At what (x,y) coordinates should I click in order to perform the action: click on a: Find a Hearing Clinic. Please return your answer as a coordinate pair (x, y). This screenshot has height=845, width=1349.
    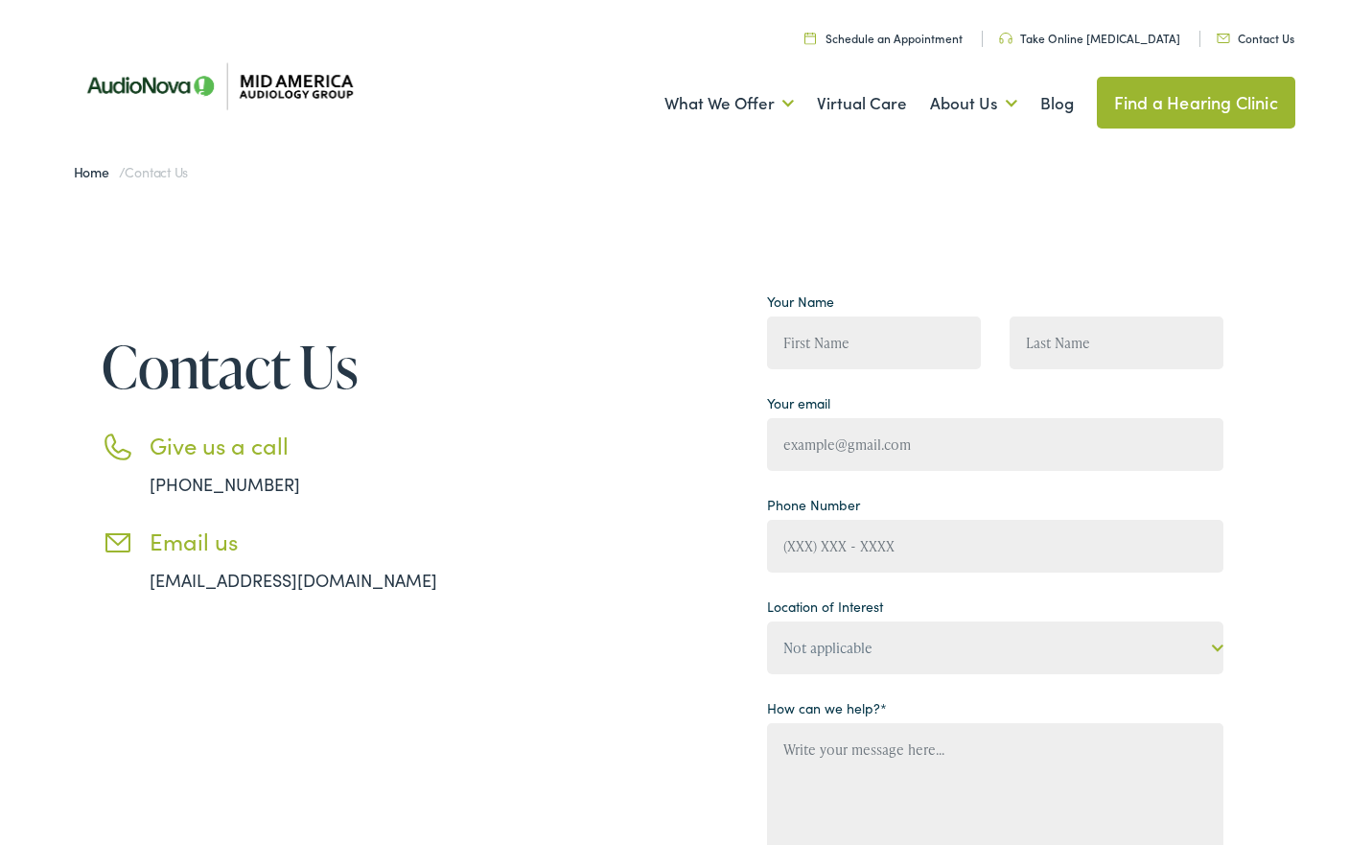
    Looking at the image, I should click on (1196, 103).